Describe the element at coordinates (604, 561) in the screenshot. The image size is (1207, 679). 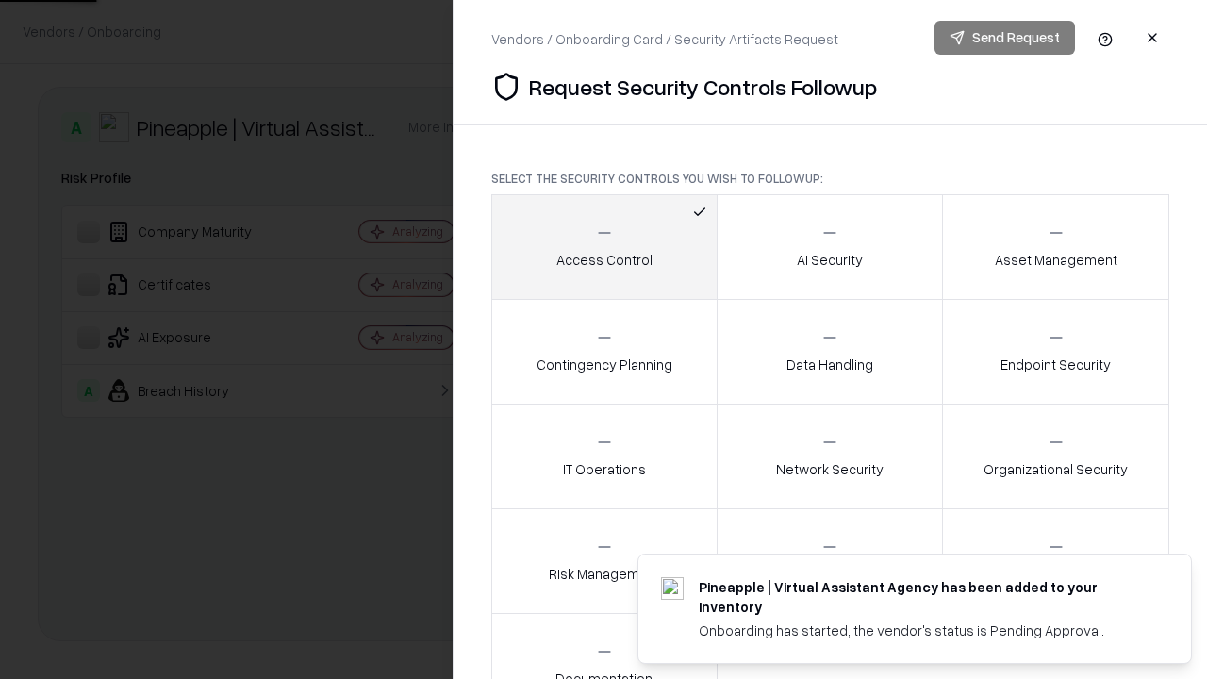
I see `button: Risk Management` at that location.